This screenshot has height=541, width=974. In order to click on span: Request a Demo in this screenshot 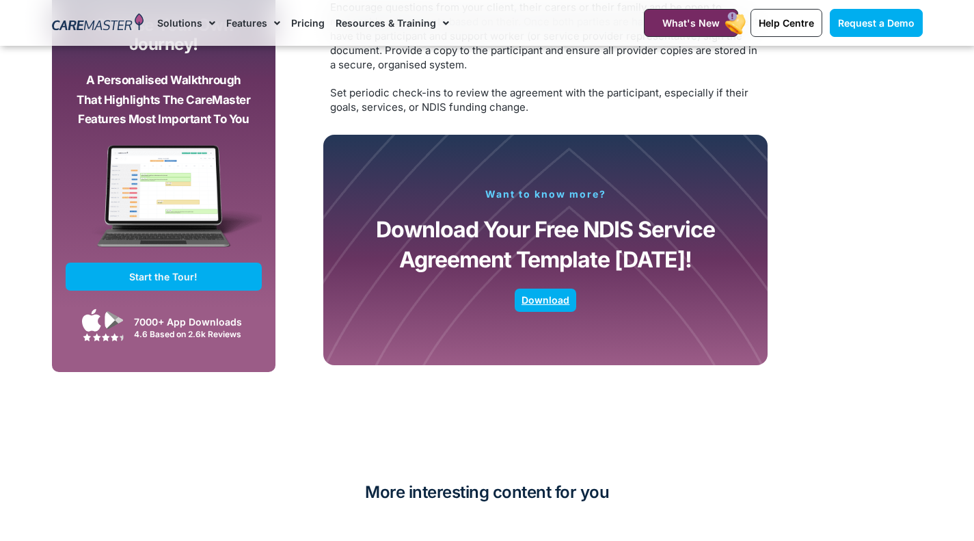, I will do `click(876, 23)`.